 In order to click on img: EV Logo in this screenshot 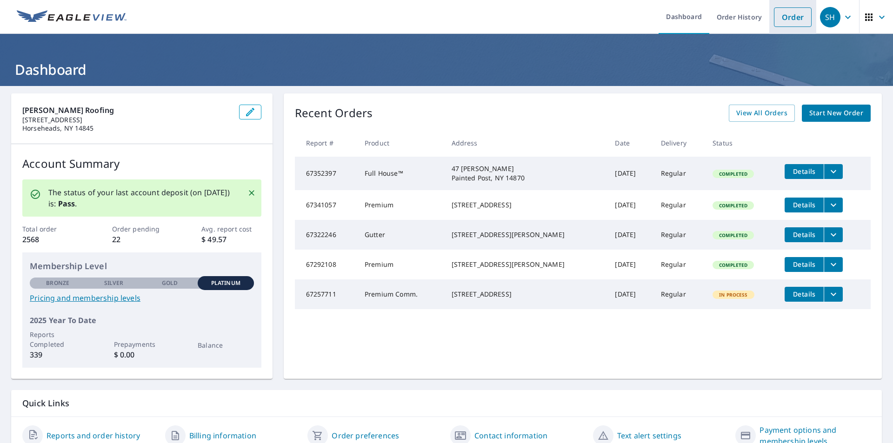, I will do `click(72, 17)`.